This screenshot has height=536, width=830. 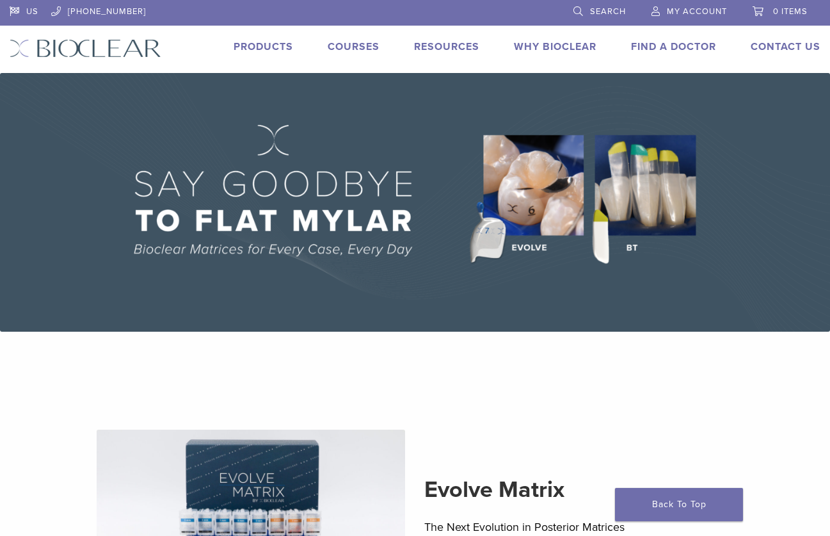 I want to click on a: Why Bioclear, so click(x=555, y=47).